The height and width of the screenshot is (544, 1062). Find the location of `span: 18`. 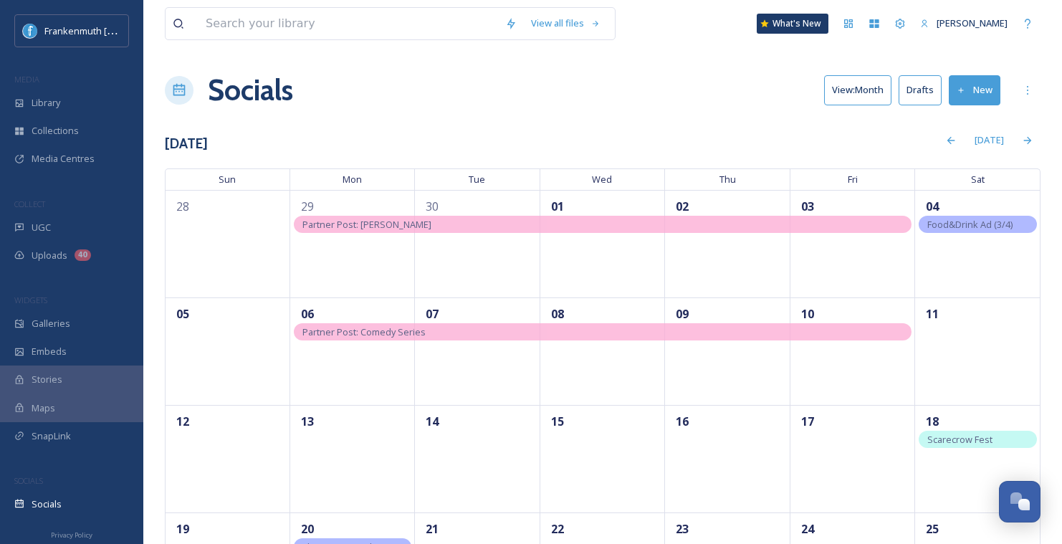

span: 18 is located at coordinates (932, 421).